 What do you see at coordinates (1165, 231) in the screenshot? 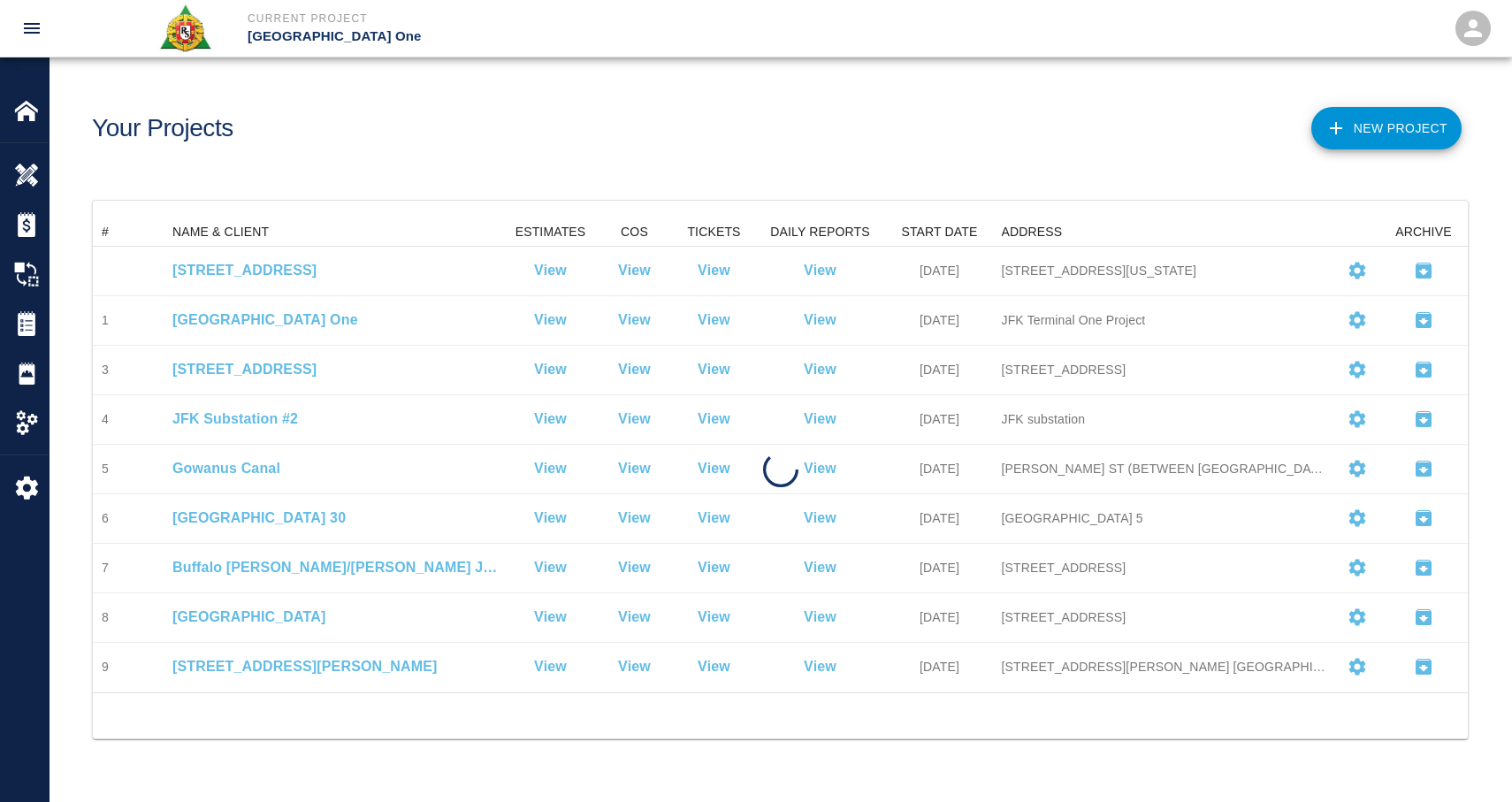
I see `div: ADDRESS` at bounding box center [1165, 231].